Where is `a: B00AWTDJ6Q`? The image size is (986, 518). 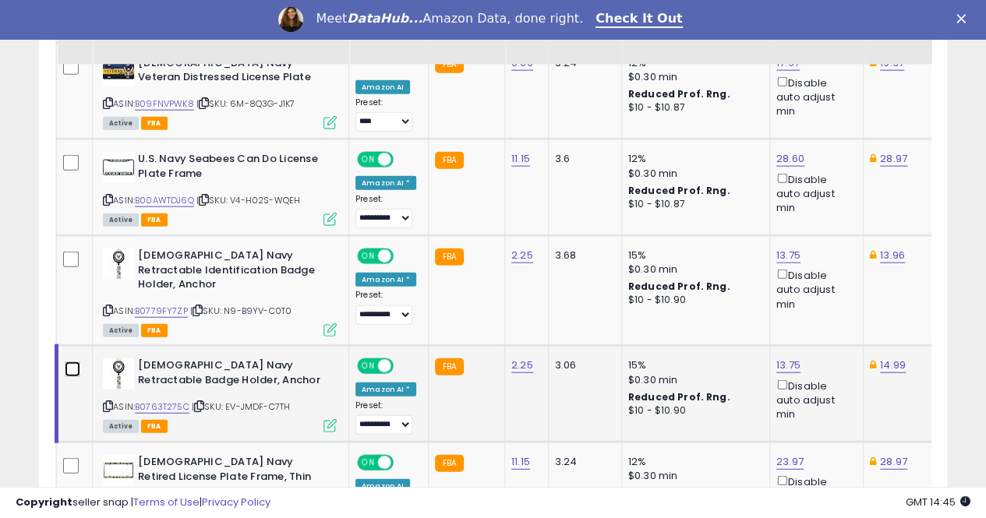 a: B00AWTDJ6Q is located at coordinates (164, 200).